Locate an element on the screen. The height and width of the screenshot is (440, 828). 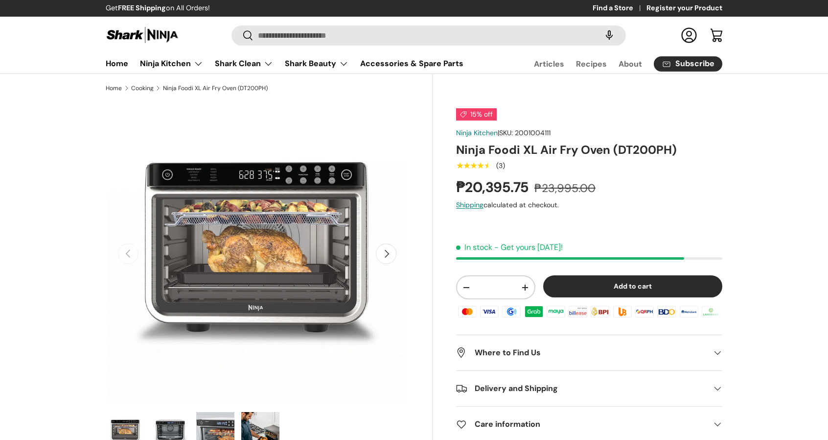
a: Register your Product is located at coordinates (684, 8).